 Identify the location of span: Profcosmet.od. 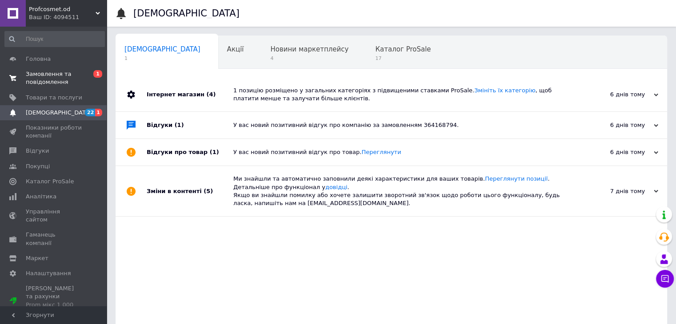
(62, 9).